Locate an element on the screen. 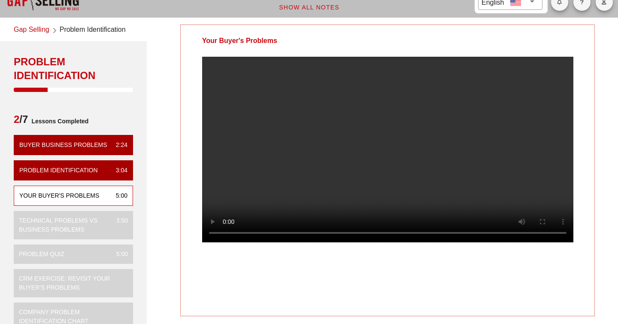  span: /7 is located at coordinates (21, 121).